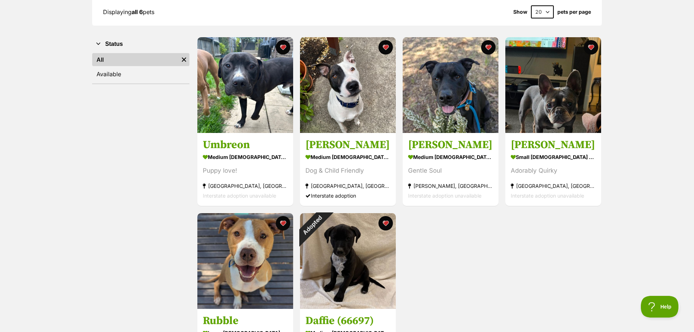  I want to click on h3: Umbreon, so click(245, 145).